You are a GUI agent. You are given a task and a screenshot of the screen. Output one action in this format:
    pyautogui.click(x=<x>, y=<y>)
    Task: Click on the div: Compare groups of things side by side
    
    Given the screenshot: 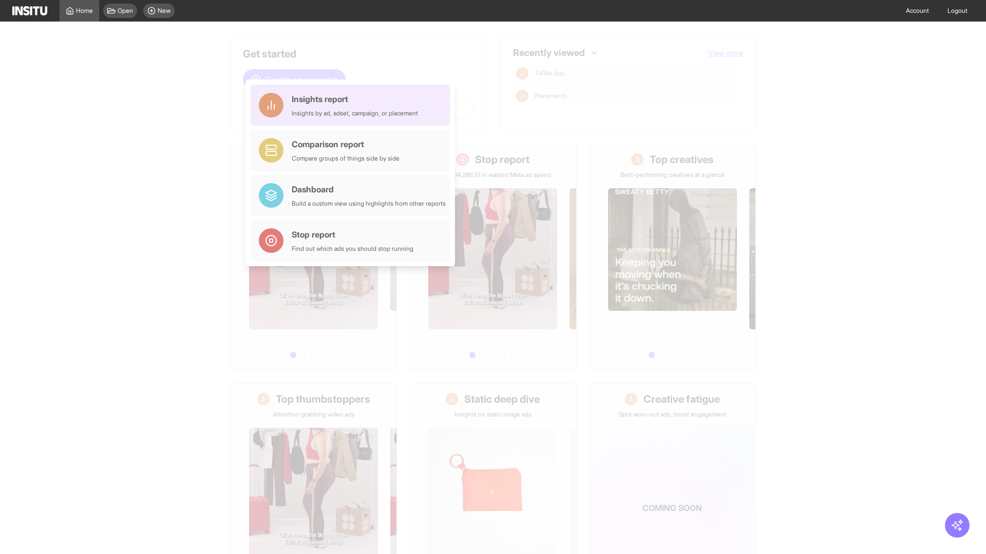 What is the action you would take?
    pyautogui.click(x=346, y=159)
    